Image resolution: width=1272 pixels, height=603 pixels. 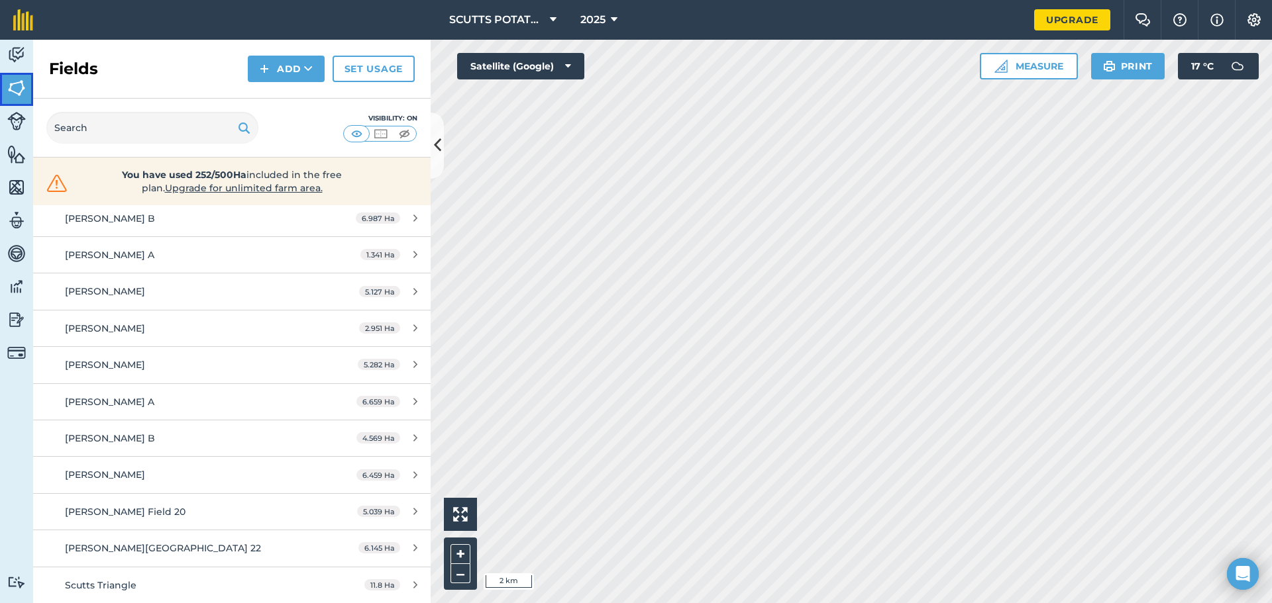 I want to click on img: svg+xml;base64,PHN2ZyB4bWxucz0iaHR0cDovL3d3dy53My5vcmcvMjAwMC9zdmciIHdpZHRoPSIxNyIgaGVpZ2h0PSIxNy..., so click(x=1217, y=20).